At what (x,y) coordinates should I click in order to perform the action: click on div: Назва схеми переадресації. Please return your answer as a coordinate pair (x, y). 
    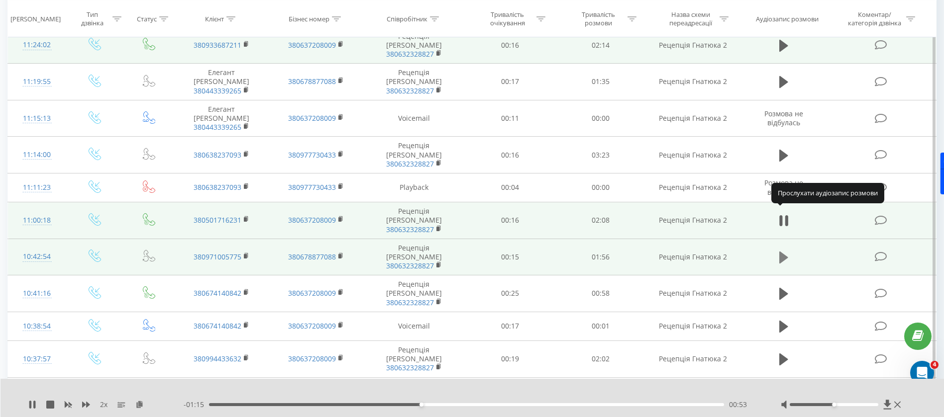
    Looking at the image, I should click on (690, 19).